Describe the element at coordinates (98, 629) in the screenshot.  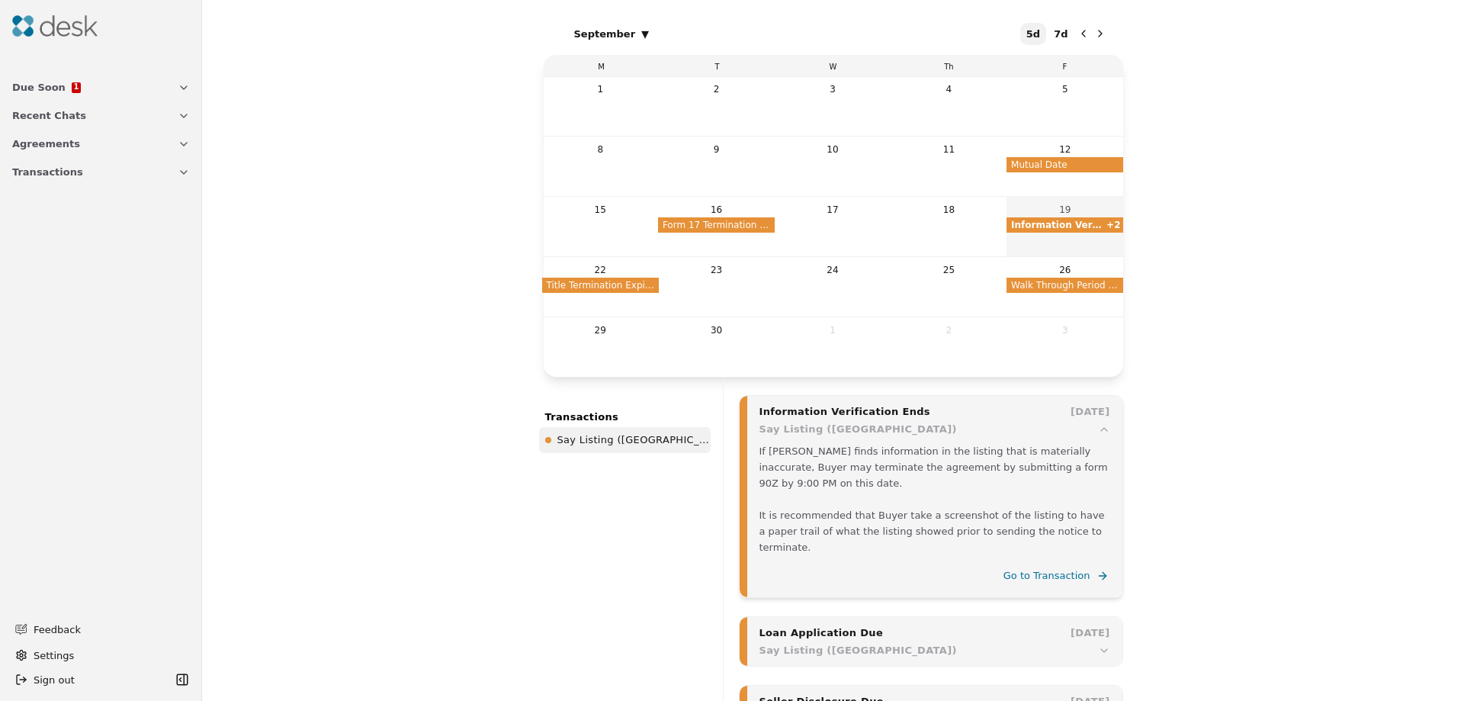
I see `button: Feedback` at that location.